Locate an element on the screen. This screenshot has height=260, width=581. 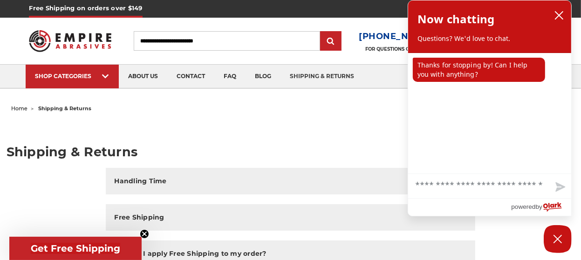
button: Close teaser is located at coordinates (144, 234).